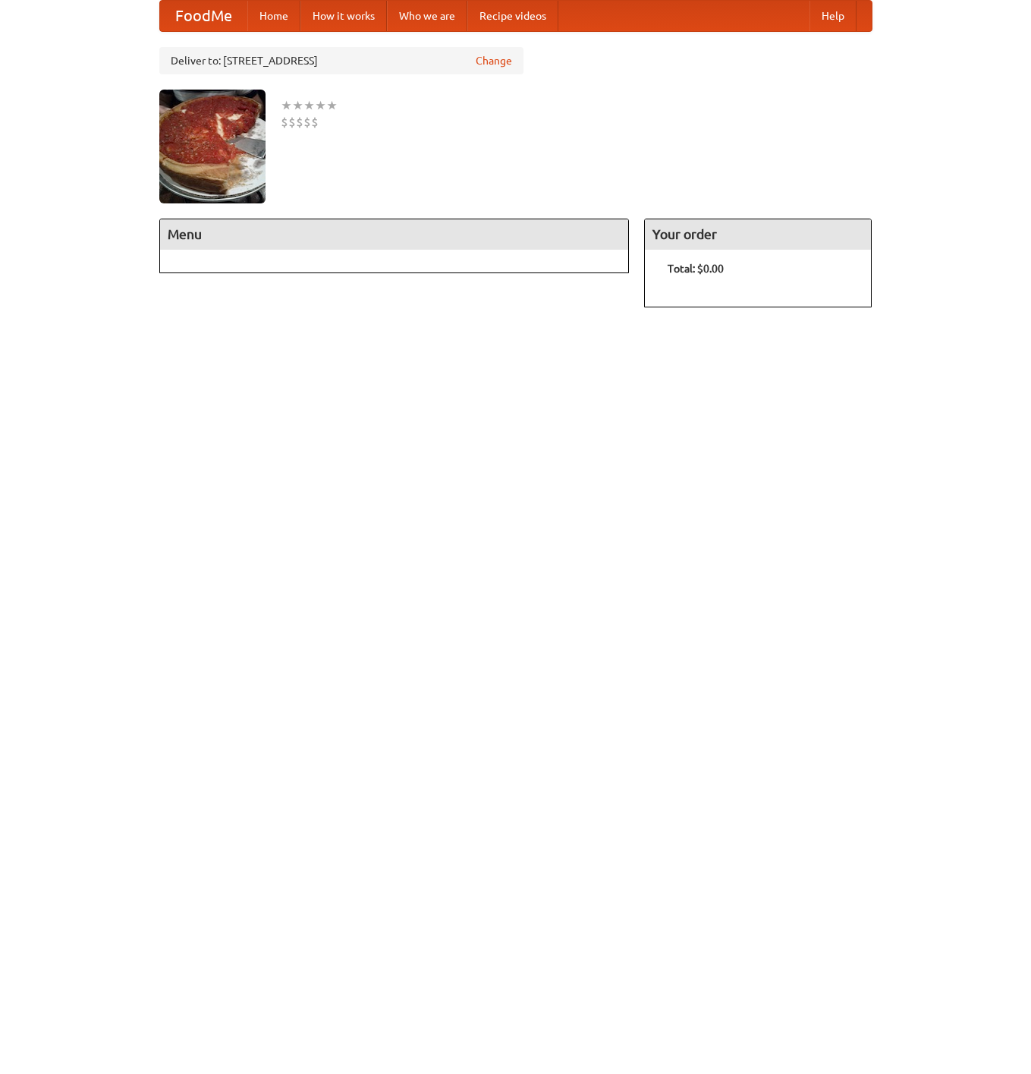 The image size is (1031, 1074). I want to click on img: angular.jpg, so click(212, 146).